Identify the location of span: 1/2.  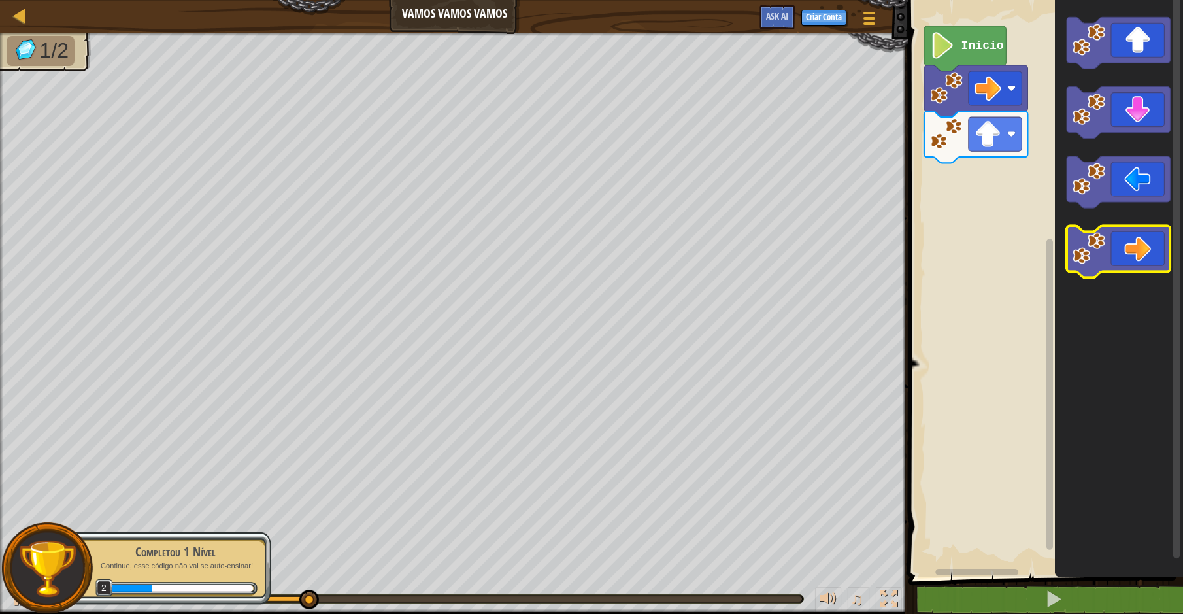
(54, 50).